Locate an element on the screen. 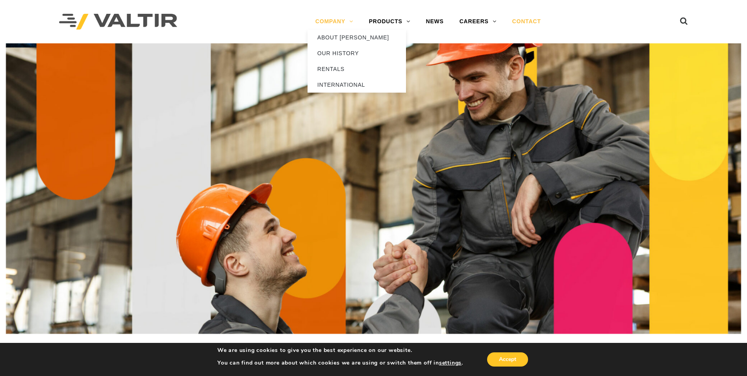 Image resolution: width=747 pixels, height=376 pixels. a: OUR HISTORY is located at coordinates (357, 53).